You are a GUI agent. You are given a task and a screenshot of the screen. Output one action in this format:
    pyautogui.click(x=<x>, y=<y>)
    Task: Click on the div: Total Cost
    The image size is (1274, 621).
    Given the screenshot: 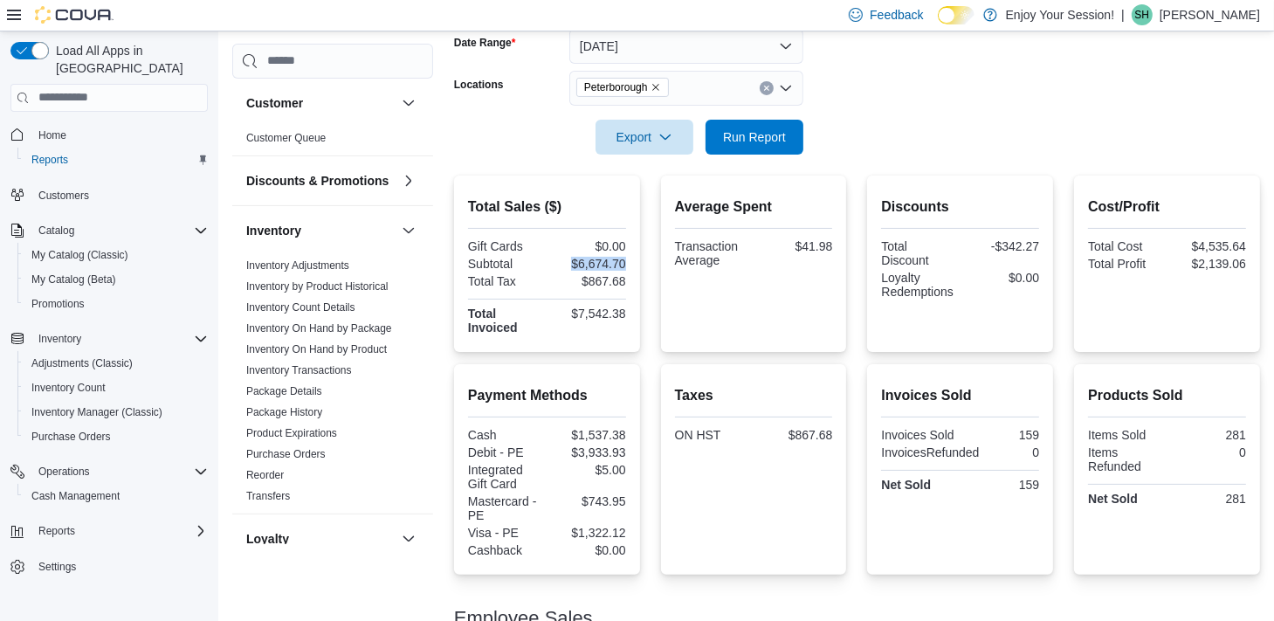 What is the action you would take?
    pyautogui.click(x=1126, y=246)
    